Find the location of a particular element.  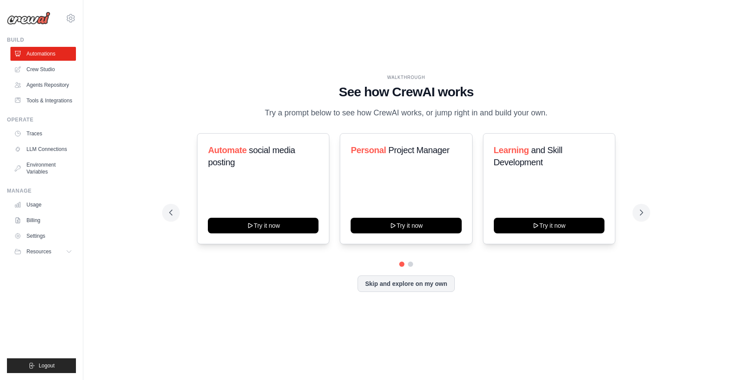

a: Traces is located at coordinates (43, 134).